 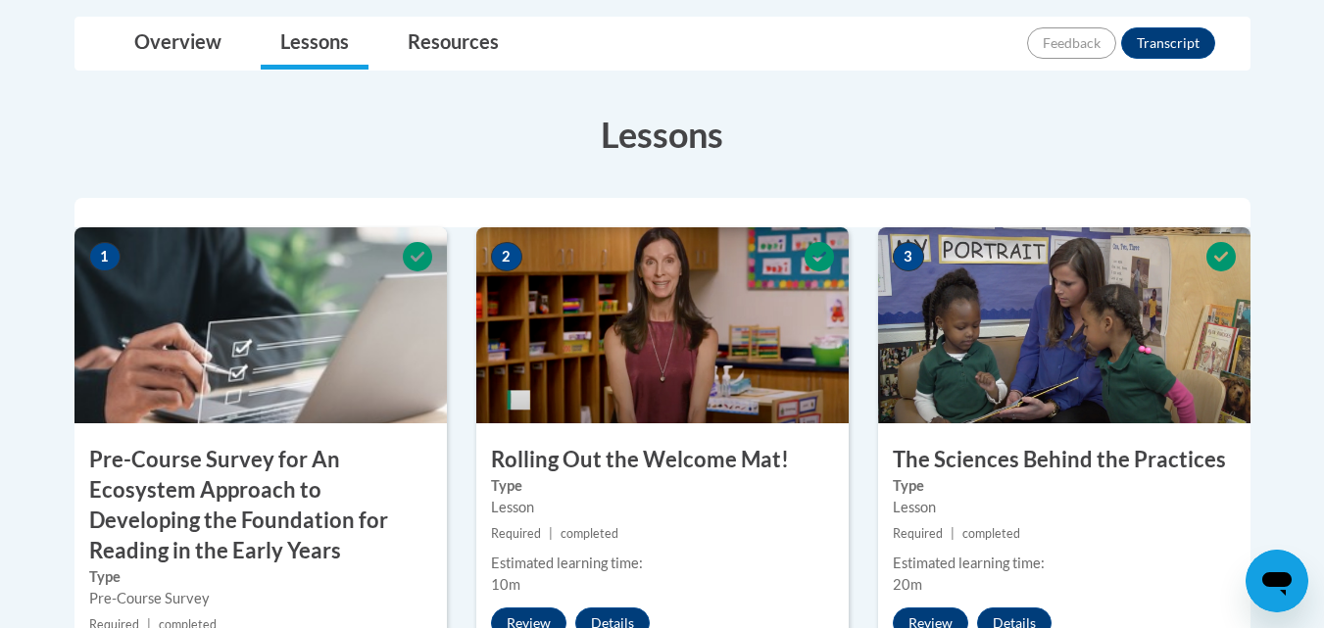 I want to click on span: 2, so click(x=507, y=257).